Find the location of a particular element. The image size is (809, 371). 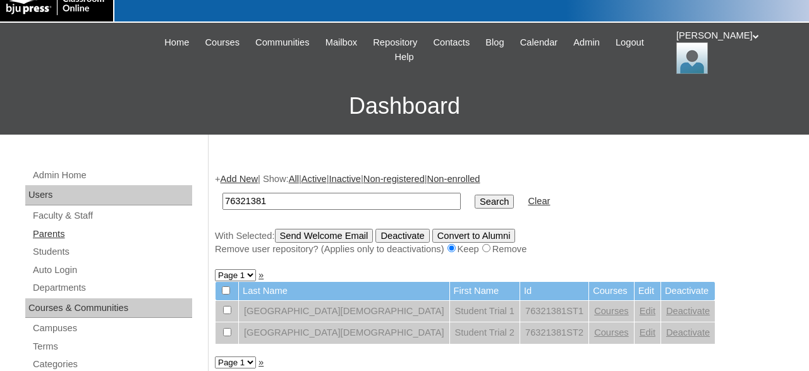

td: Student Trial 2 is located at coordinates (485, 333).